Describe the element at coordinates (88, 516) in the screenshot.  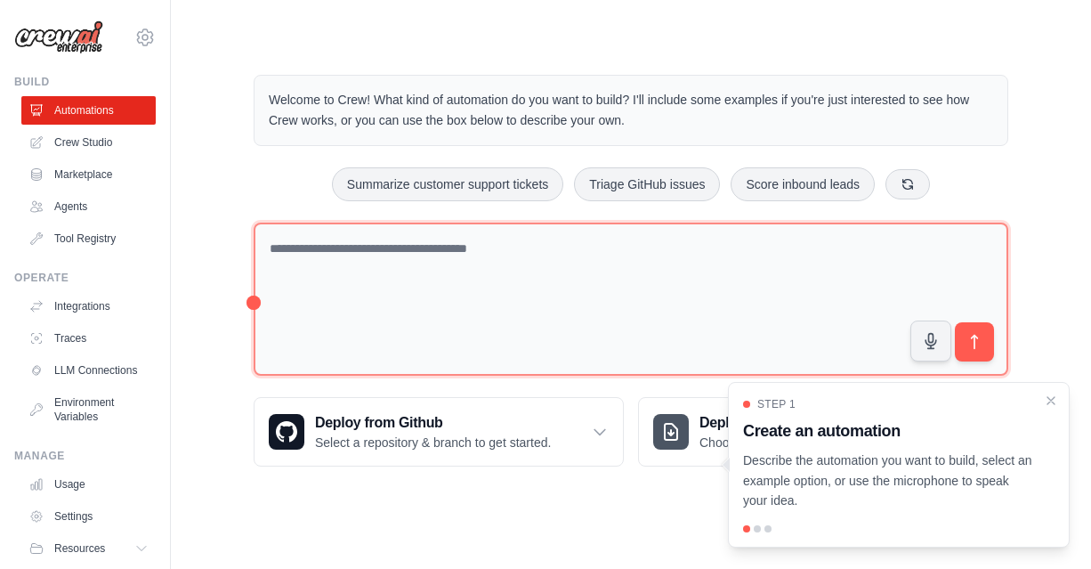
I see `a: Settings` at that location.